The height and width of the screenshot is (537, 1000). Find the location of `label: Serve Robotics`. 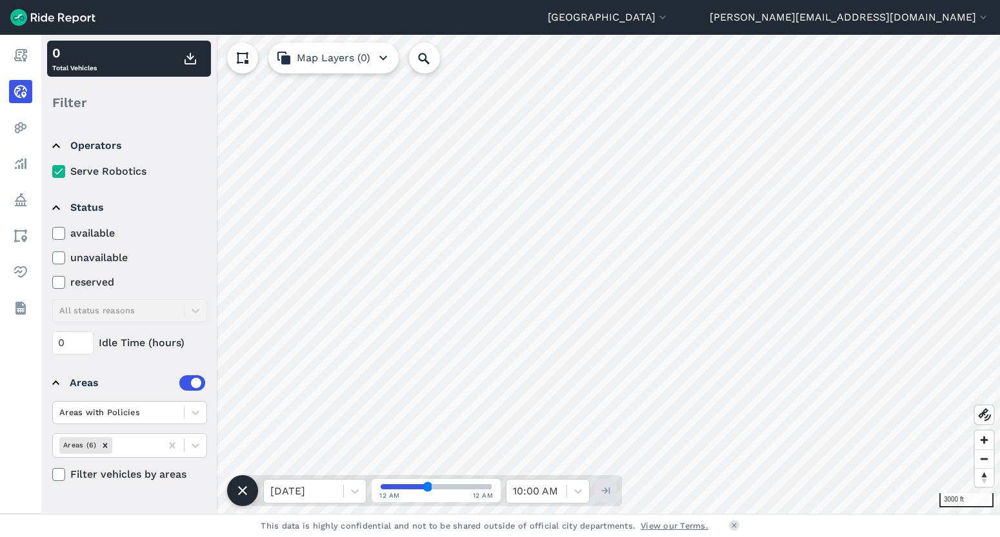

label: Serve Robotics is located at coordinates (130, 172).